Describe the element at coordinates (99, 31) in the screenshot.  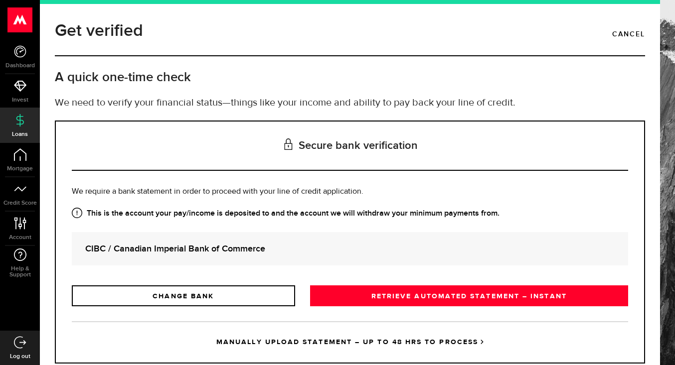
I see `h1: Get verified` at that location.